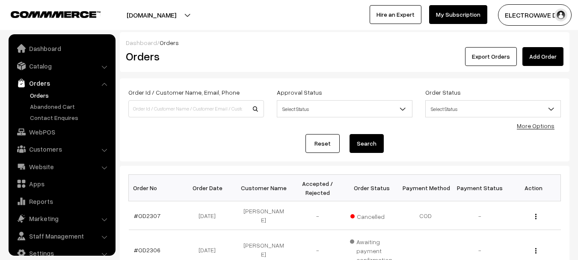 The height and width of the screenshot is (260, 578). I want to click on a: Contact Enquires, so click(70, 117).